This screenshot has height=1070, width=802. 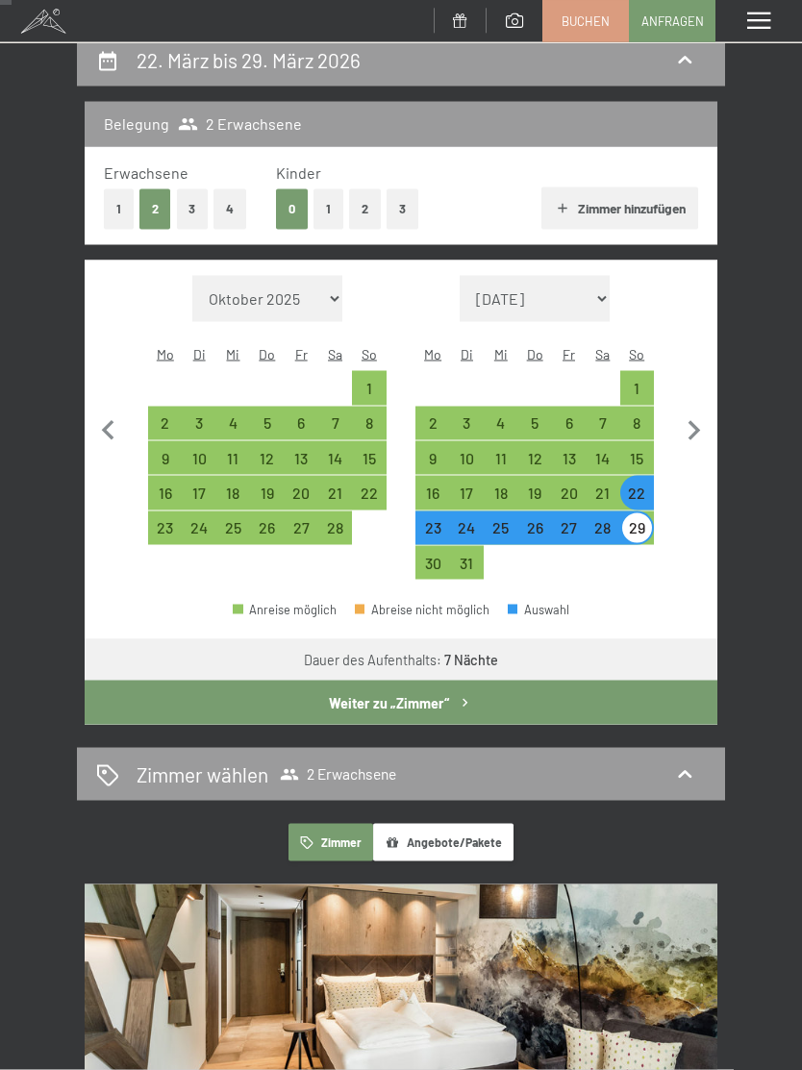 I want to click on div: Auswahl, so click(x=538, y=610).